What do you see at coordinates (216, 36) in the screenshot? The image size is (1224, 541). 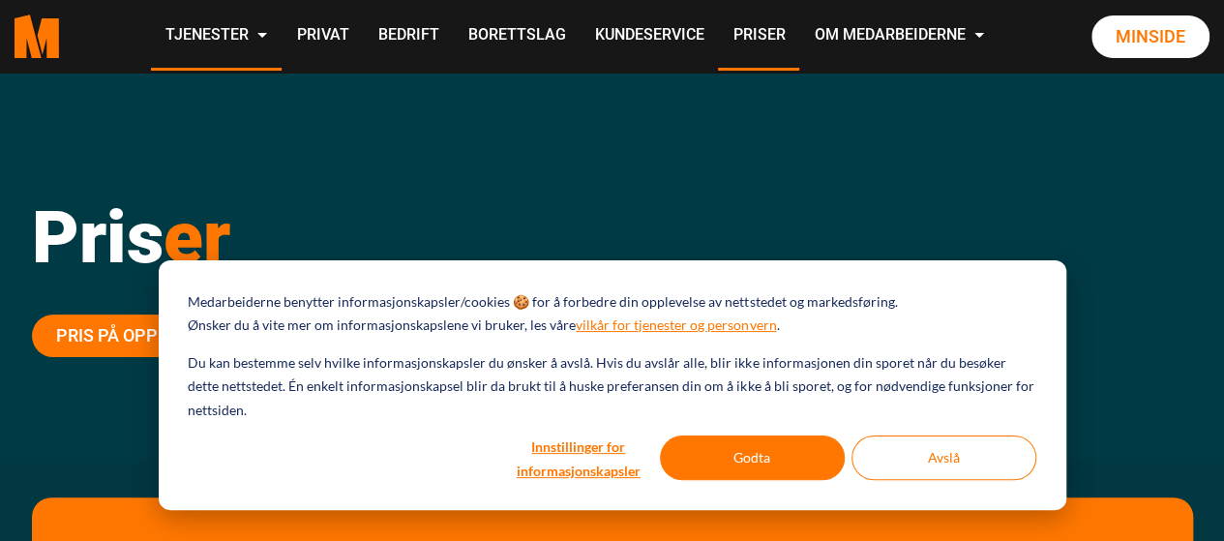 I see `a: Tjenester` at bounding box center [216, 36].